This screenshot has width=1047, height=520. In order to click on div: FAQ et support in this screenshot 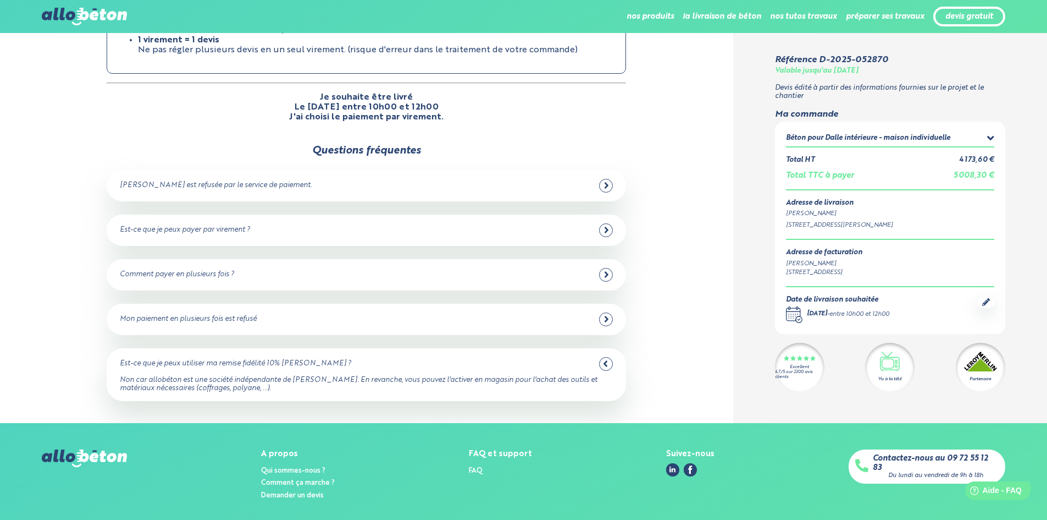, I will do `click(500, 454)`.